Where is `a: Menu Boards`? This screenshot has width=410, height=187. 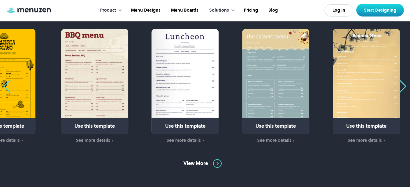
a: Menu Boards is located at coordinates (184, 10).